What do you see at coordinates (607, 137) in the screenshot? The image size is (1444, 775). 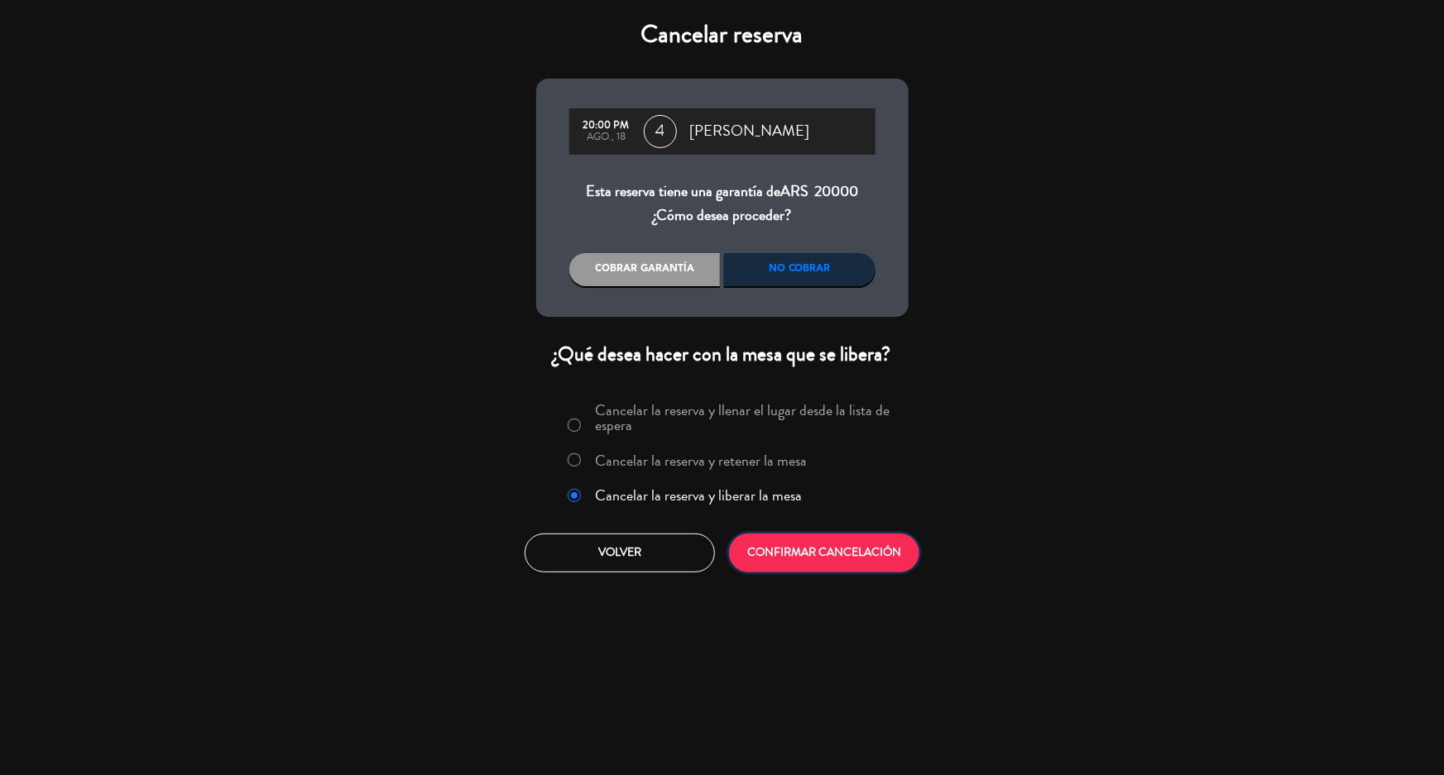 I see `div: ago., 18` at bounding box center [607, 137].